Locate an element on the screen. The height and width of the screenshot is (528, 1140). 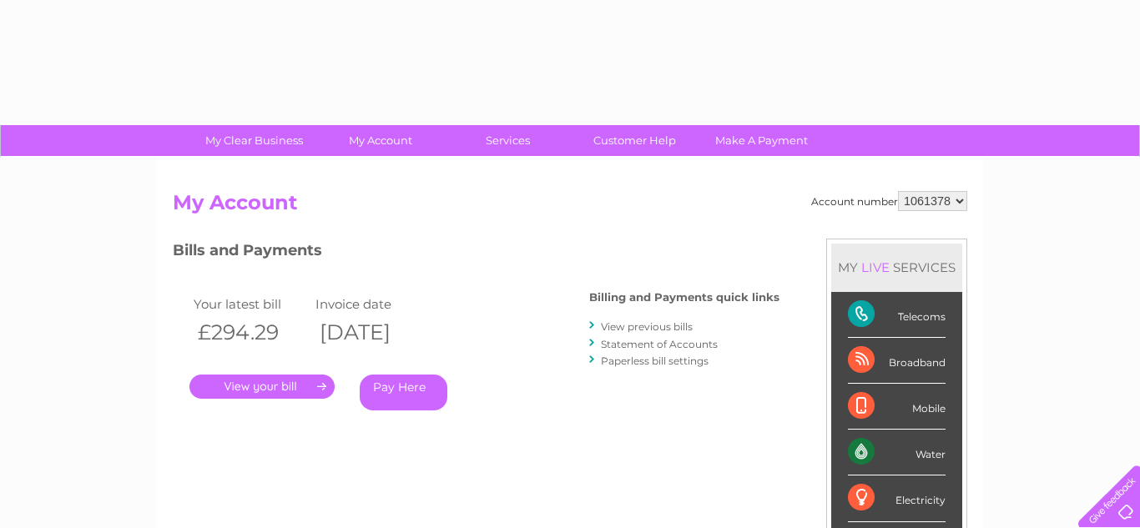
div: Water is located at coordinates (896, 452).